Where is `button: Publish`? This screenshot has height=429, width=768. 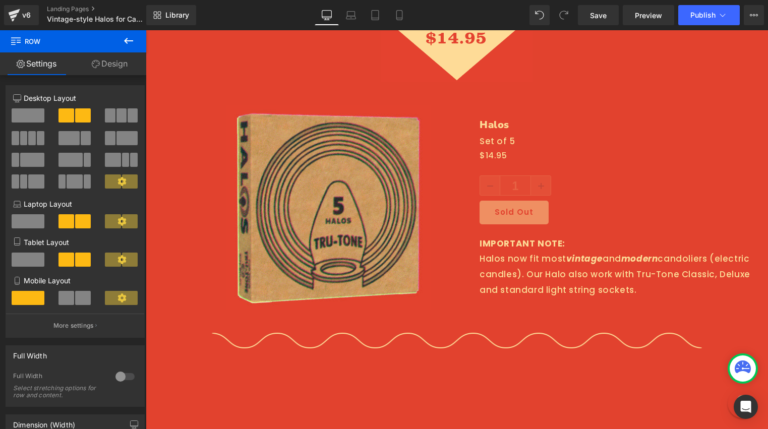 button: Publish is located at coordinates (709, 15).